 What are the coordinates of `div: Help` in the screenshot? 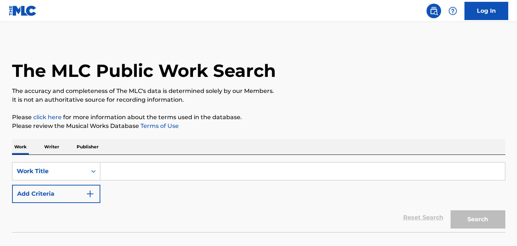 It's located at (453, 11).